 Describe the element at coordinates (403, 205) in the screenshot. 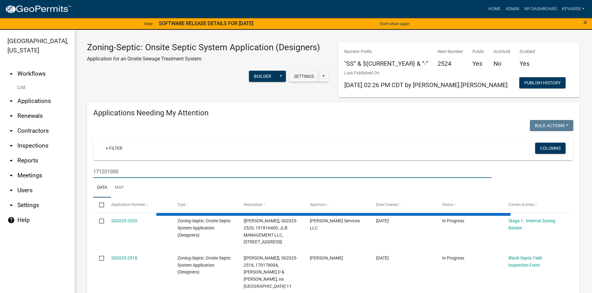

I see `datatable-header-cell: Date Created` at that location.